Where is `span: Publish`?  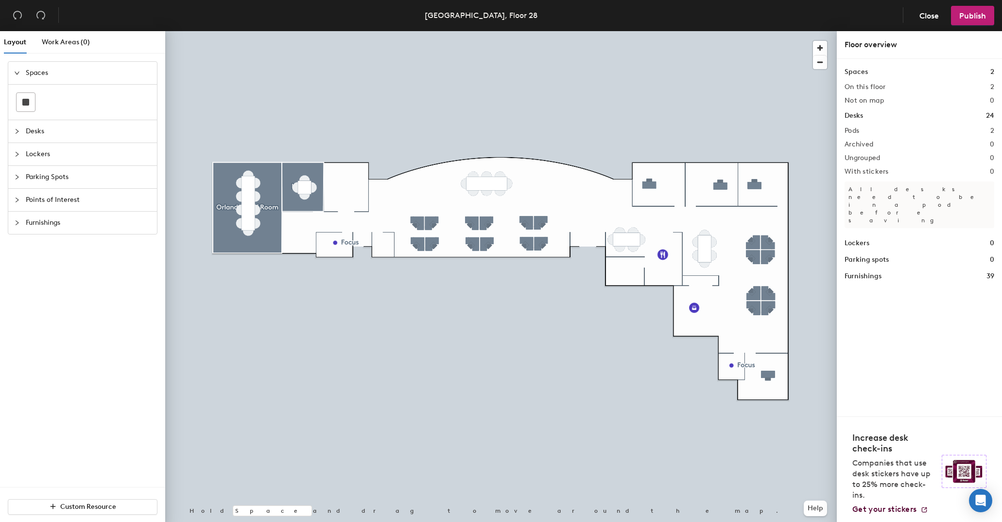 span: Publish is located at coordinates (973, 16).